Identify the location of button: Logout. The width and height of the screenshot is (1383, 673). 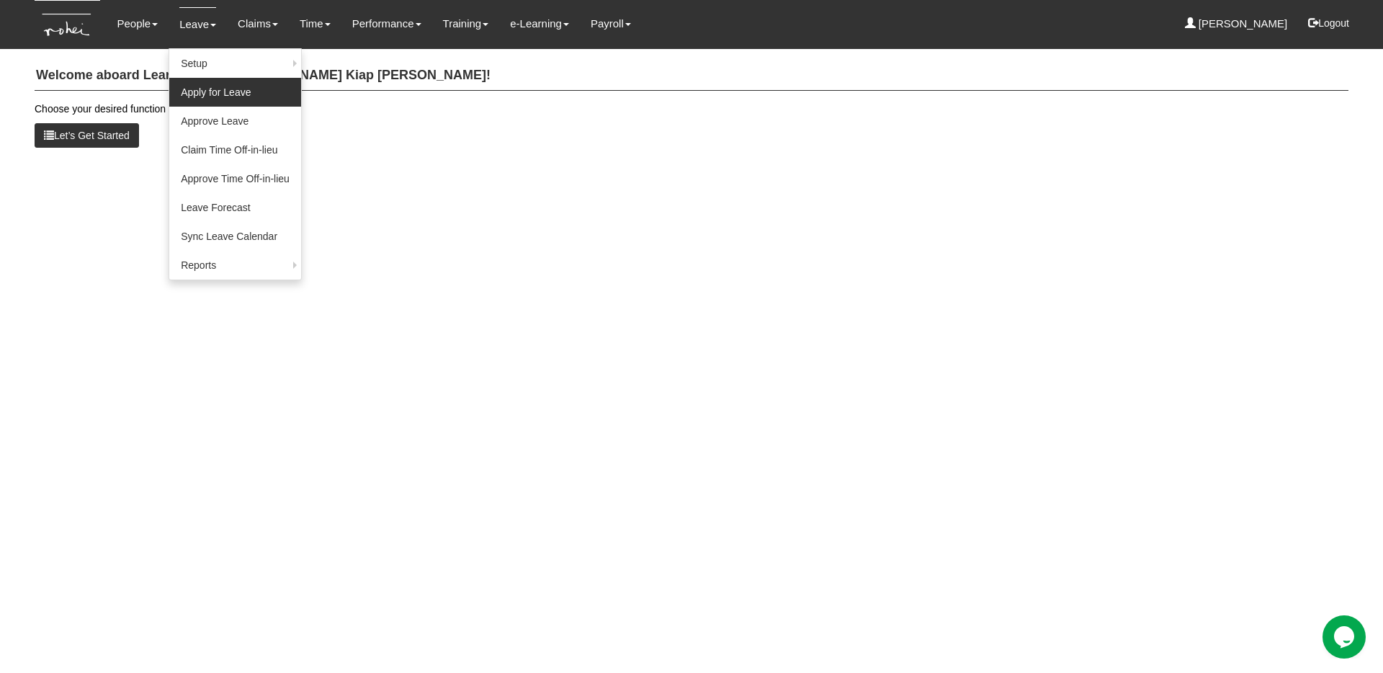
(1328, 23).